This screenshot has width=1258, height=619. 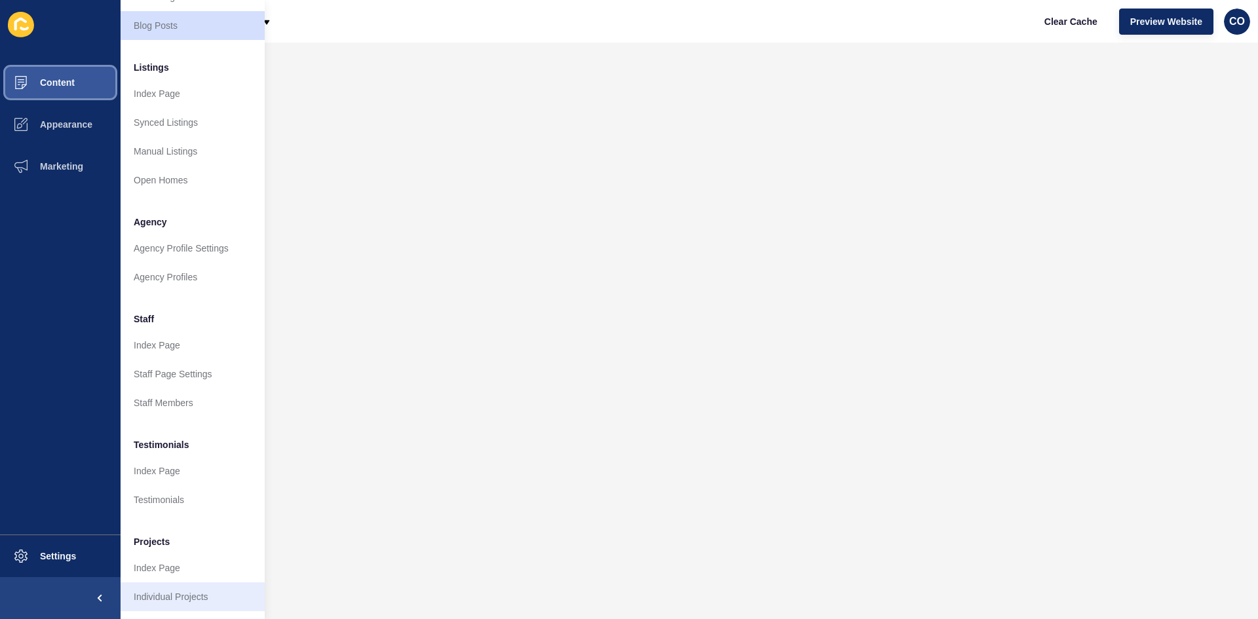 What do you see at coordinates (1166, 22) in the screenshot?
I see `button: Preview Website` at bounding box center [1166, 22].